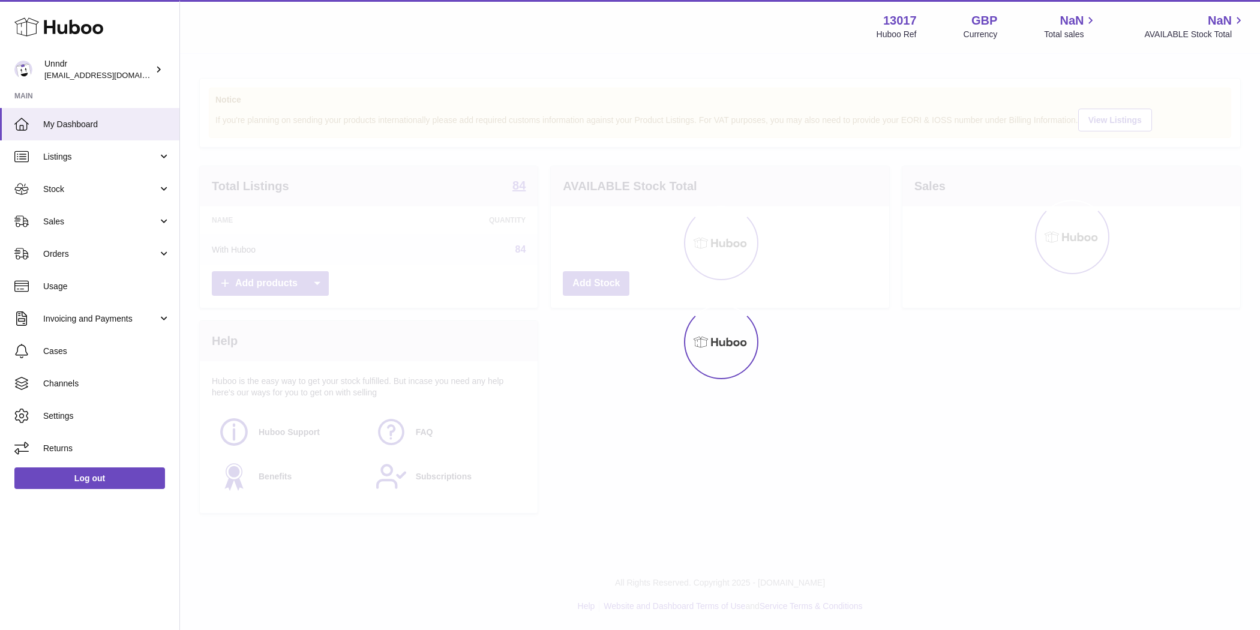  What do you see at coordinates (896, 34) in the screenshot?
I see `div: Huboo Ref` at bounding box center [896, 34].